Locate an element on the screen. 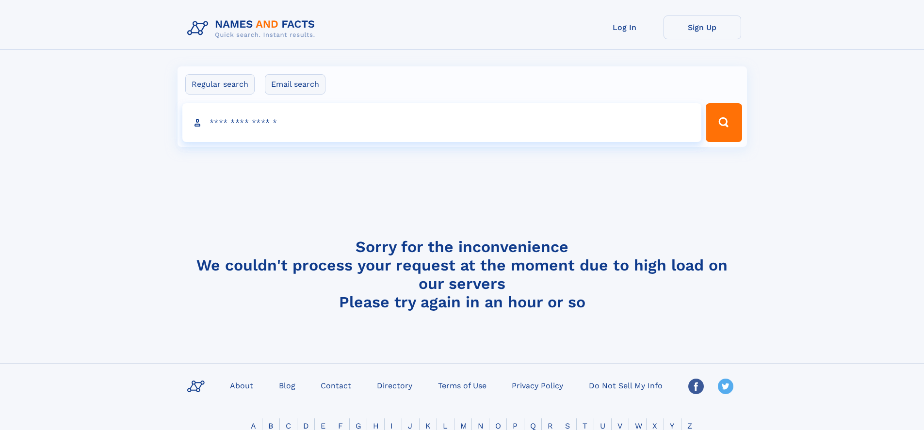  label: Email search is located at coordinates (295, 84).